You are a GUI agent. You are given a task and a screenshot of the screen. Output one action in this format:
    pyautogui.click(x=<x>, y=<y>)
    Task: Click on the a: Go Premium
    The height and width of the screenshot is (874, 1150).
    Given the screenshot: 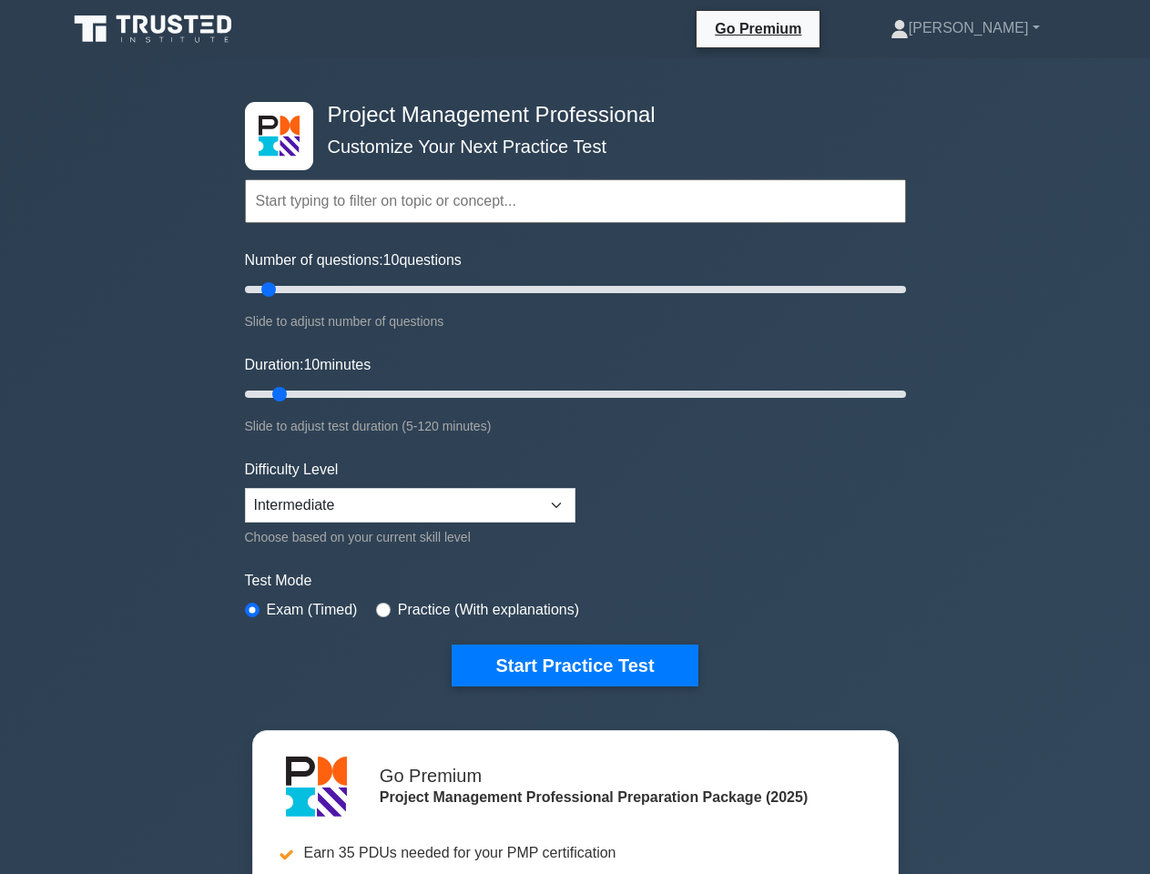 What is the action you would take?
    pyautogui.click(x=757, y=28)
    